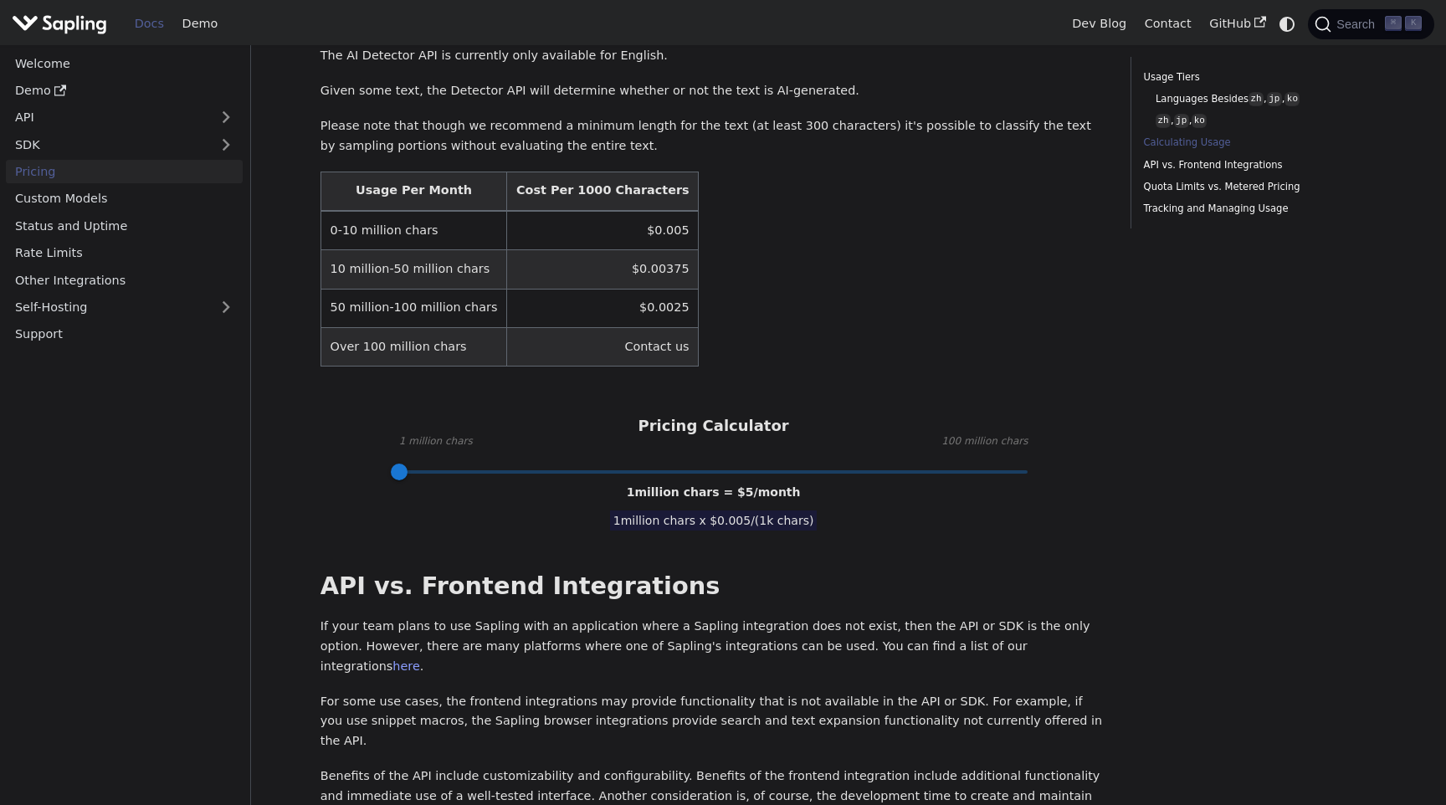  Describe the element at coordinates (413, 269) in the screenshot. I see `td: 10 million-50 million chars` at that location.